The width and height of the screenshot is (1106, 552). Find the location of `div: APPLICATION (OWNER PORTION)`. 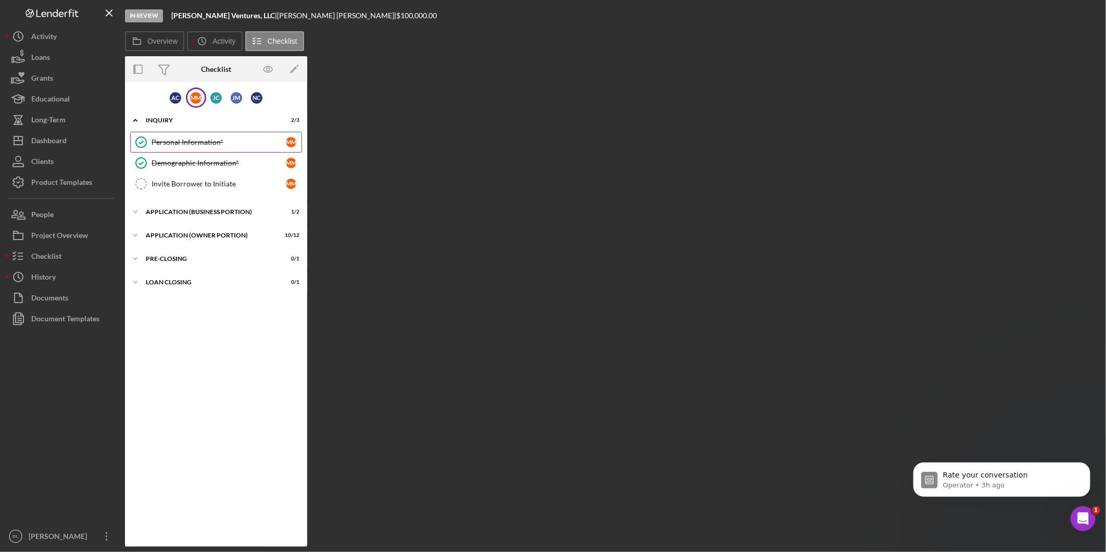

div: APPLICATION (OWNER PORTION) is located at coordinates (209, 235).